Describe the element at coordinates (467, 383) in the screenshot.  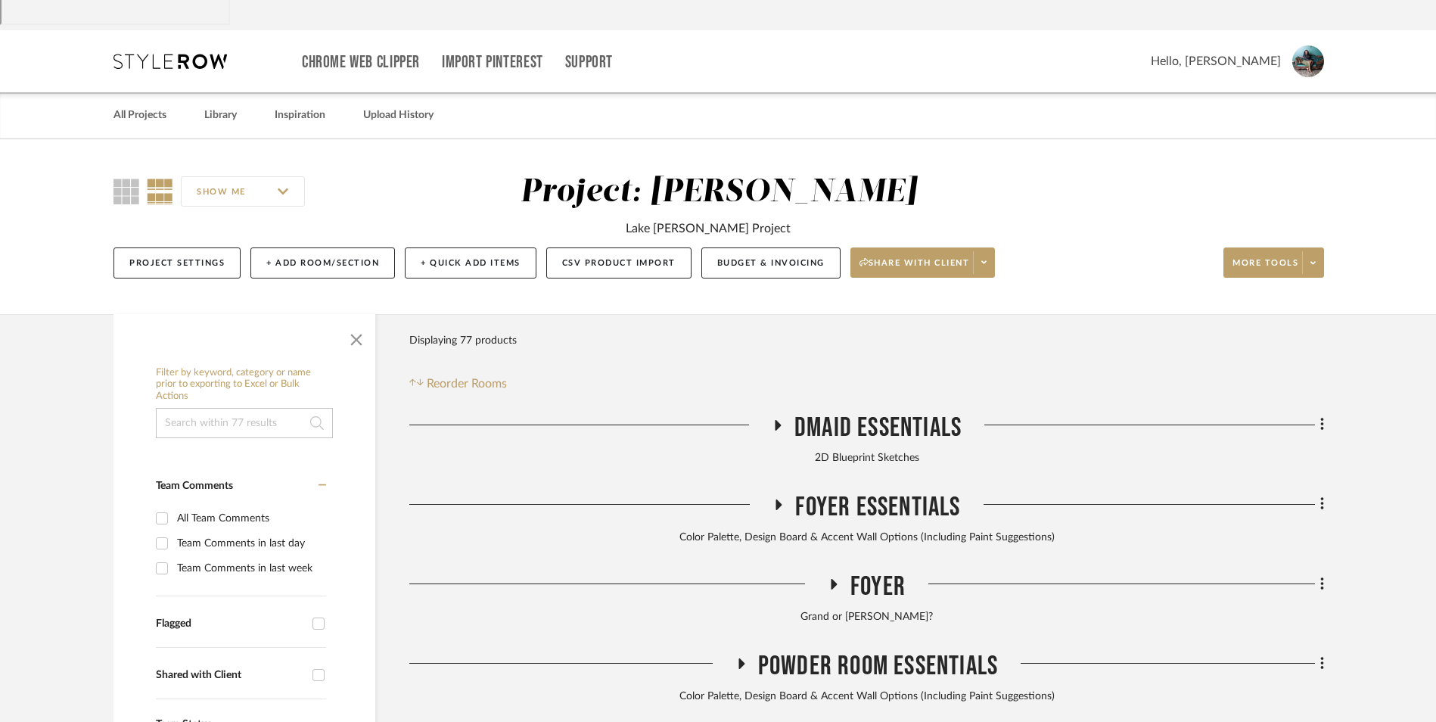
I see `span: Reorder Rooms` at that location.